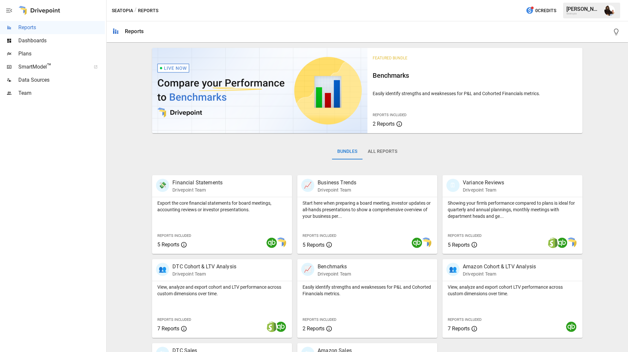  I want to click on div: Reports, so click(134, 31).